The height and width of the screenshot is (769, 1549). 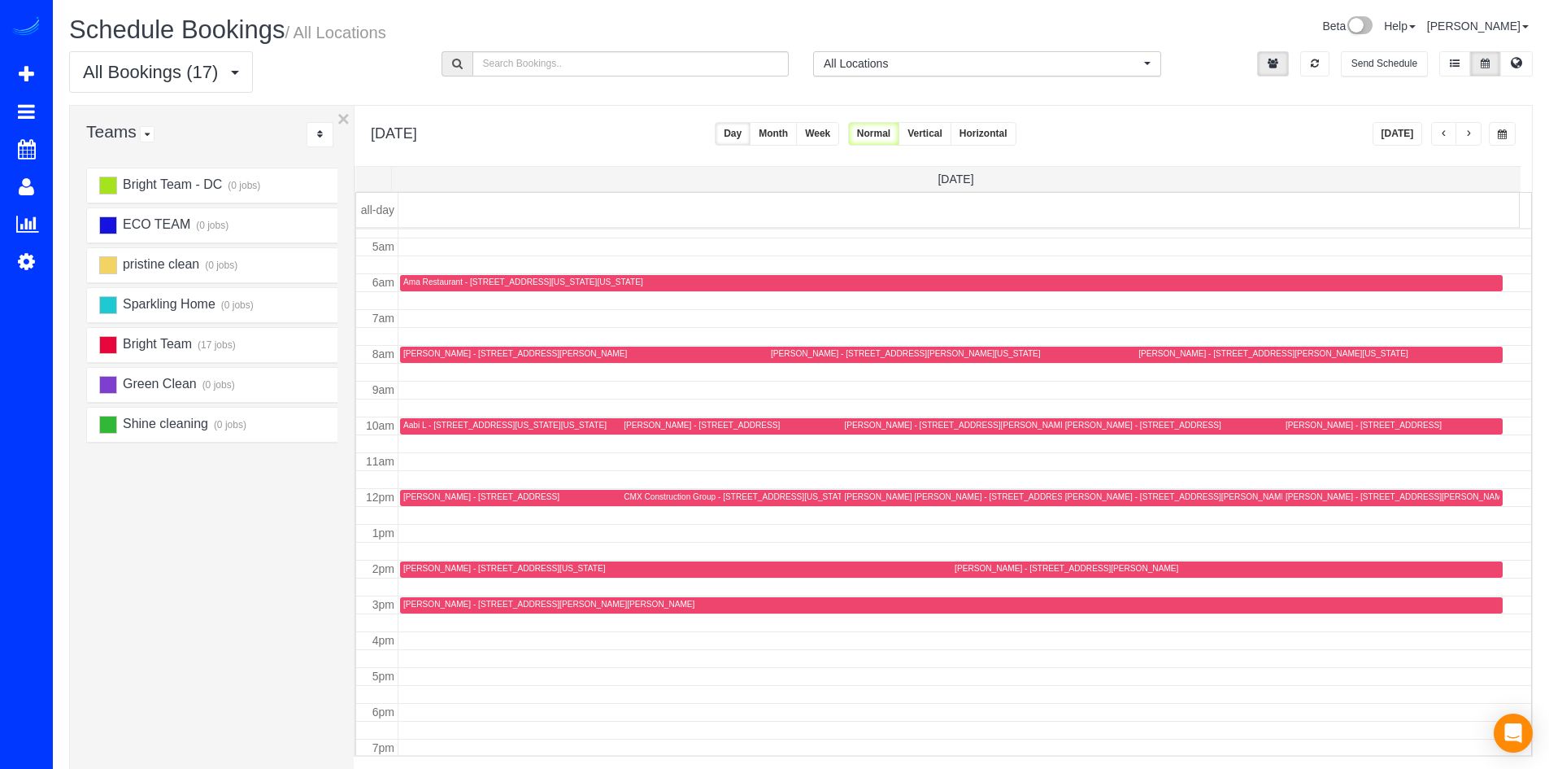 I want to click on span: 1pm, so click(x=383, y=533).